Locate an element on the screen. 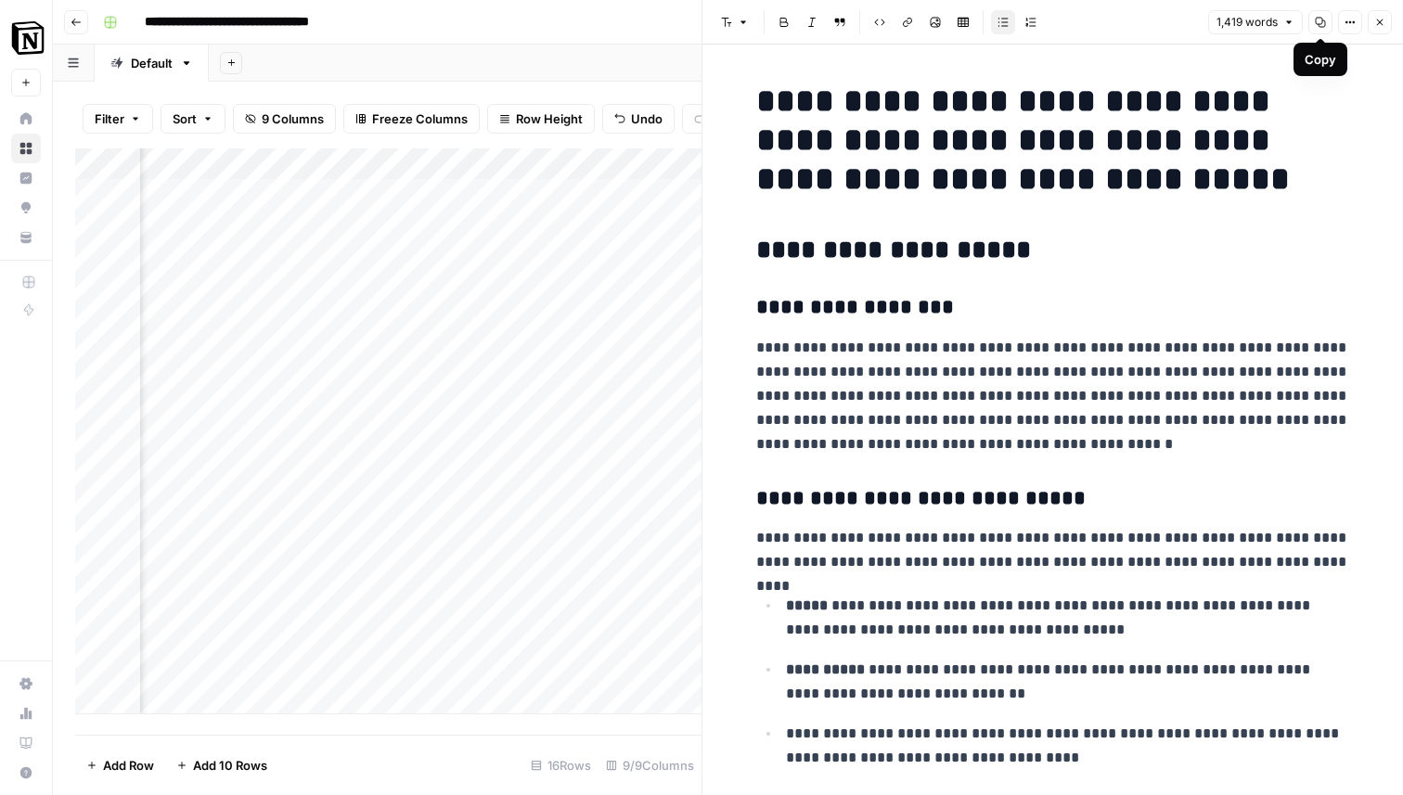 The width and height of the screenshot is (1403, 795). span: Row Height is located at coordinates (549, 119).